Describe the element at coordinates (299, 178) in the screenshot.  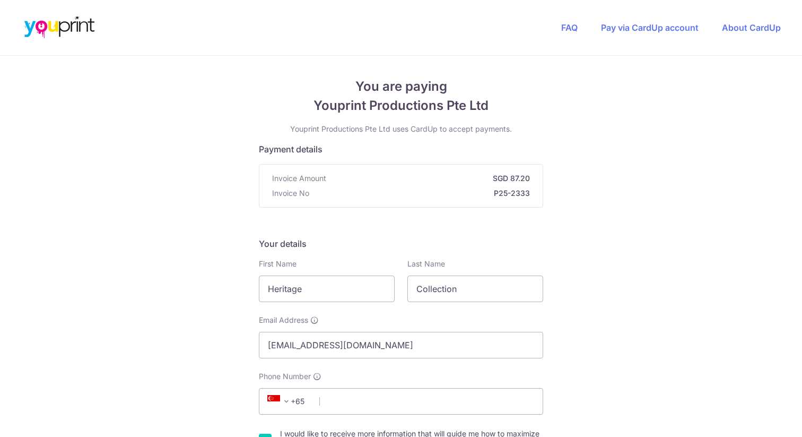
I see `span: Invoice Amount` at that location.